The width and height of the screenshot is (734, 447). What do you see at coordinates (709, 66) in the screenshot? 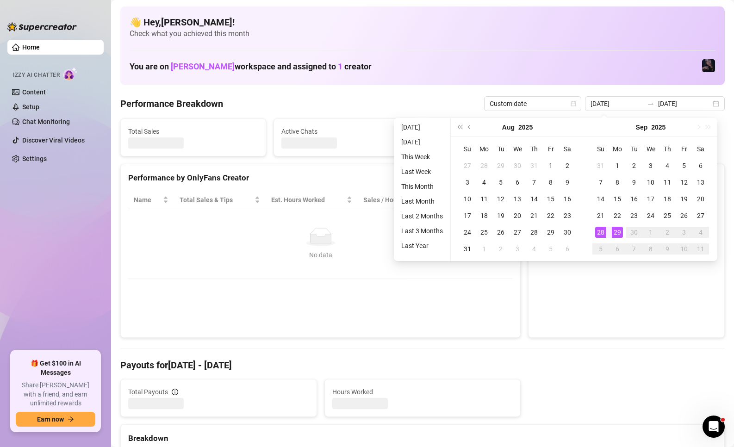
I see `img: CYBERGIRL` at bounding box center [709, 66].